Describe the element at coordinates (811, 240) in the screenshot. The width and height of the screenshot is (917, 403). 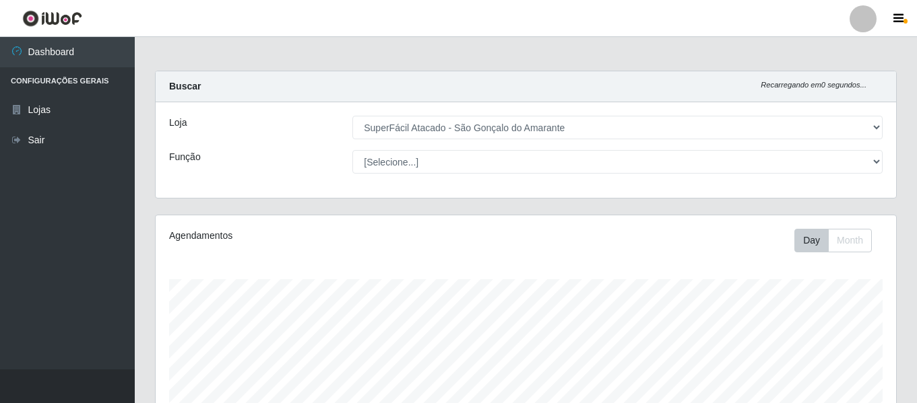
I see `button: Day` at that location.